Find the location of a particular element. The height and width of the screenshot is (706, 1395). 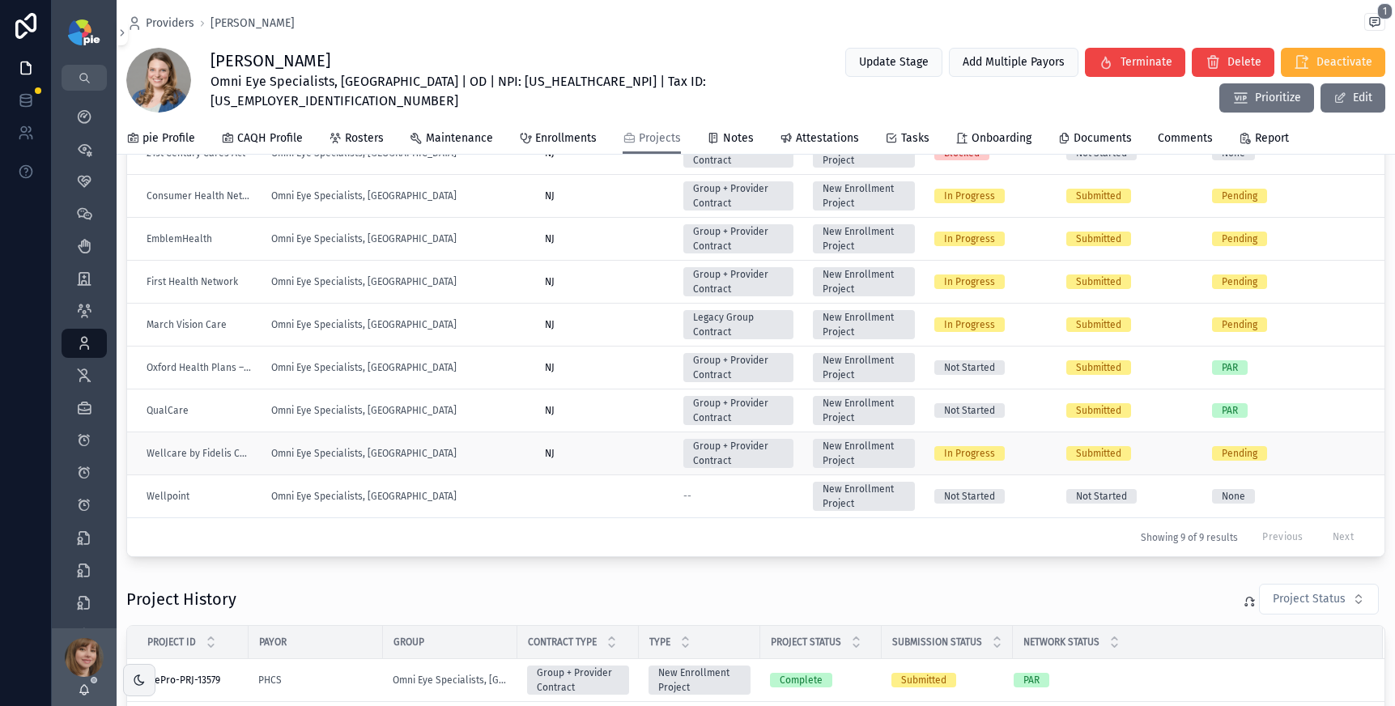

a: Consumer Health Network is located at coordinates (199, 196).